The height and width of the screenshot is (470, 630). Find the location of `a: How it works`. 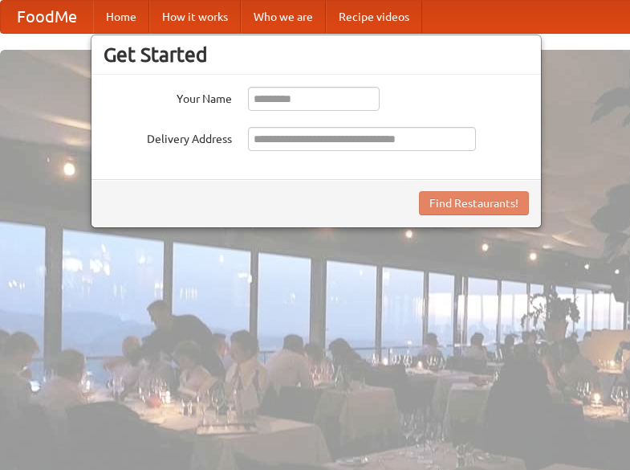

a: How it works is located at coordinates (195, 17).